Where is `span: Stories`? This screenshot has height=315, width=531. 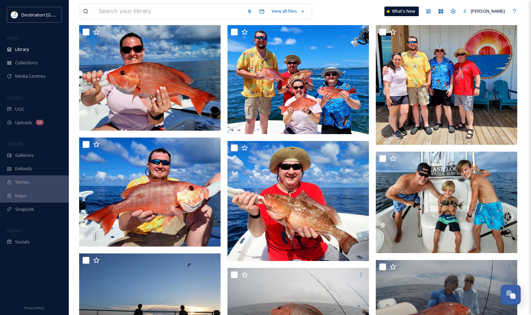 span: Stories is located at coordinates (22, 182).